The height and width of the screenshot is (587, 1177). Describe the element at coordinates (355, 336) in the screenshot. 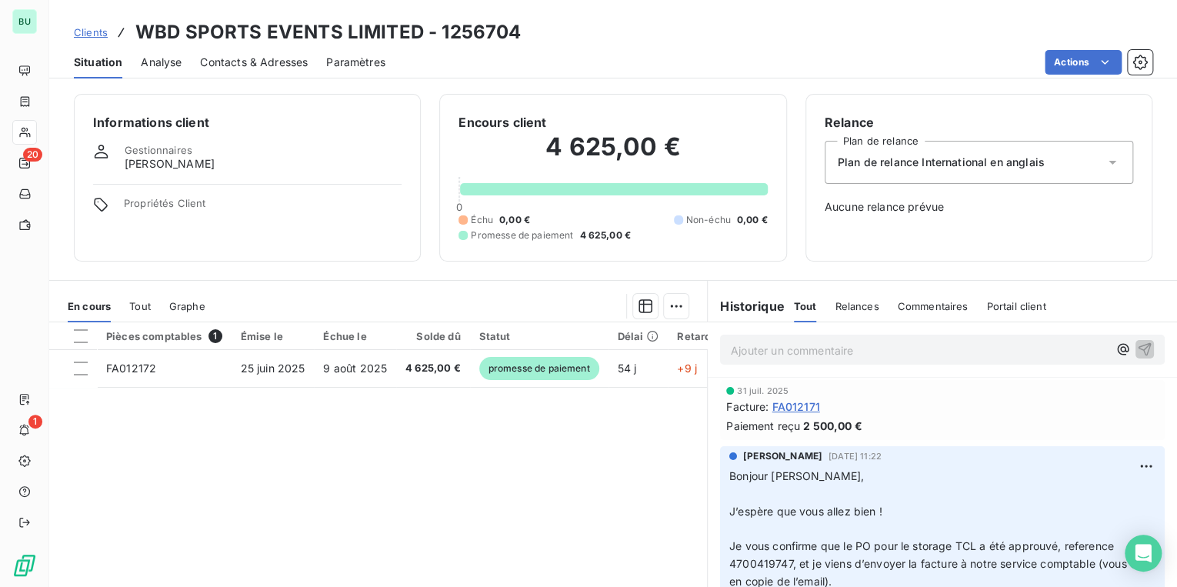

I see `div: Échue le` at that location.